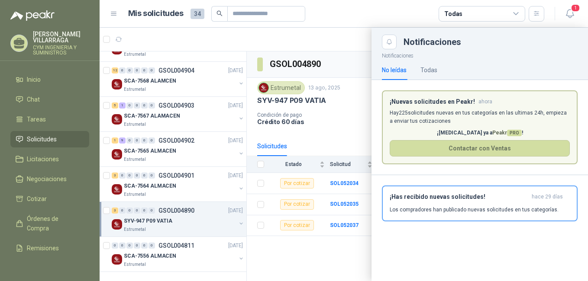 This screenshot has width=588, height=281. Describe the element at coordinates (480, 203) in the screenshot. I see `button: ¡Has recibido nuevas solicitudes!hace 29 días Los compradores han publicado nuevas solicitudes en...` at that location.